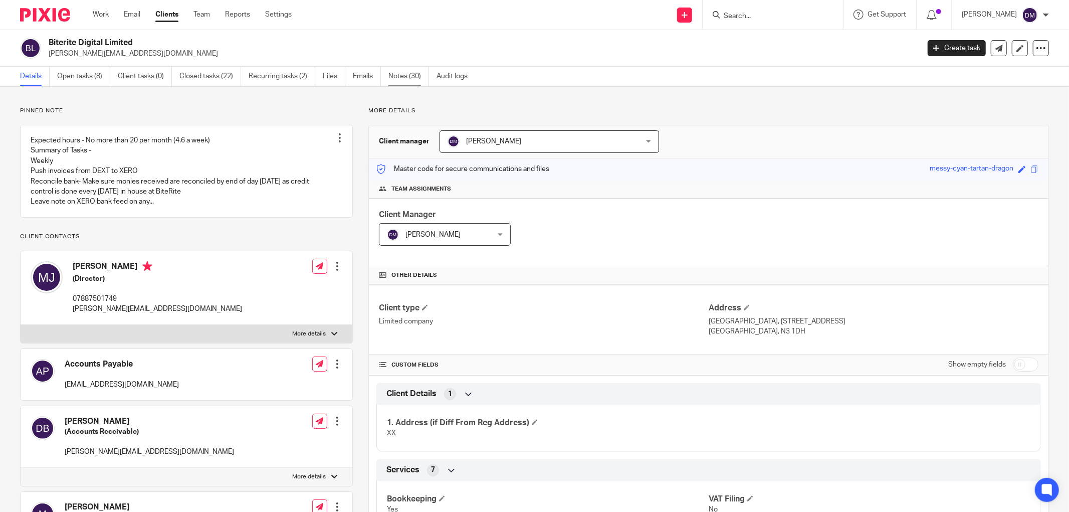  Describe the element at coordinates (433, 470) in the screenshot. I see `span: 7` at that location.